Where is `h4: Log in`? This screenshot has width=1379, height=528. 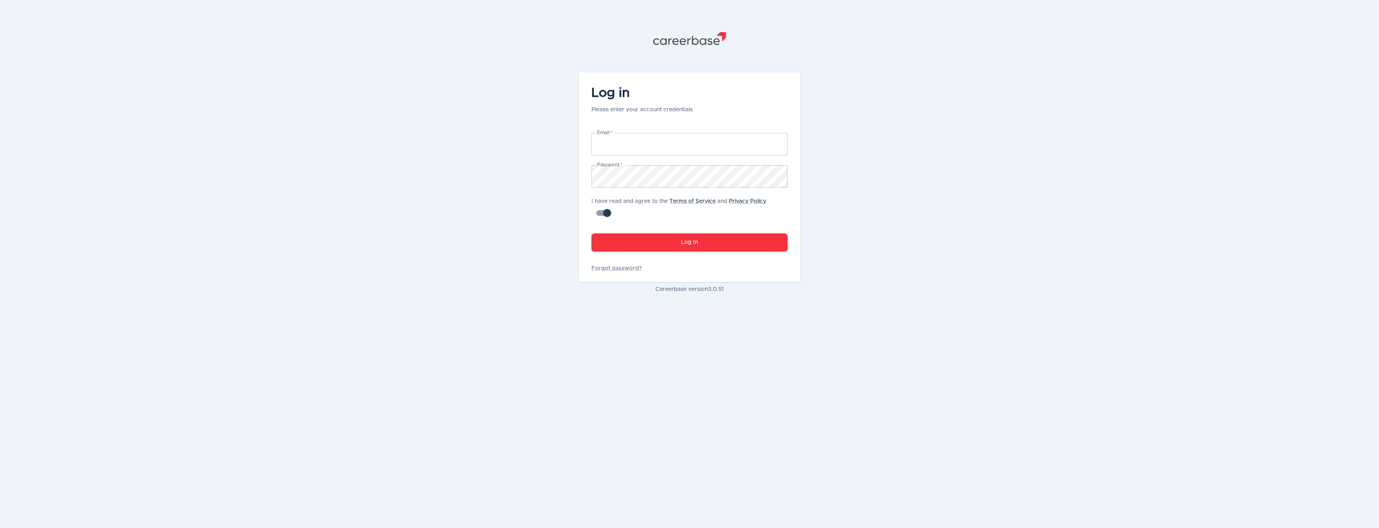 h4: Log in is located at coordinates (642, 93).